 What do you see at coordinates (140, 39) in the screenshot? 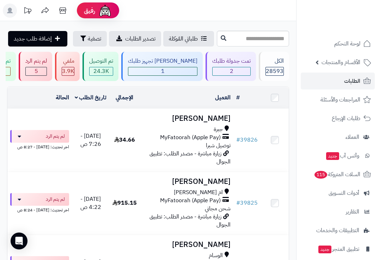
I see `span: تصدير الطلبات` at bounding box center [140, 39].